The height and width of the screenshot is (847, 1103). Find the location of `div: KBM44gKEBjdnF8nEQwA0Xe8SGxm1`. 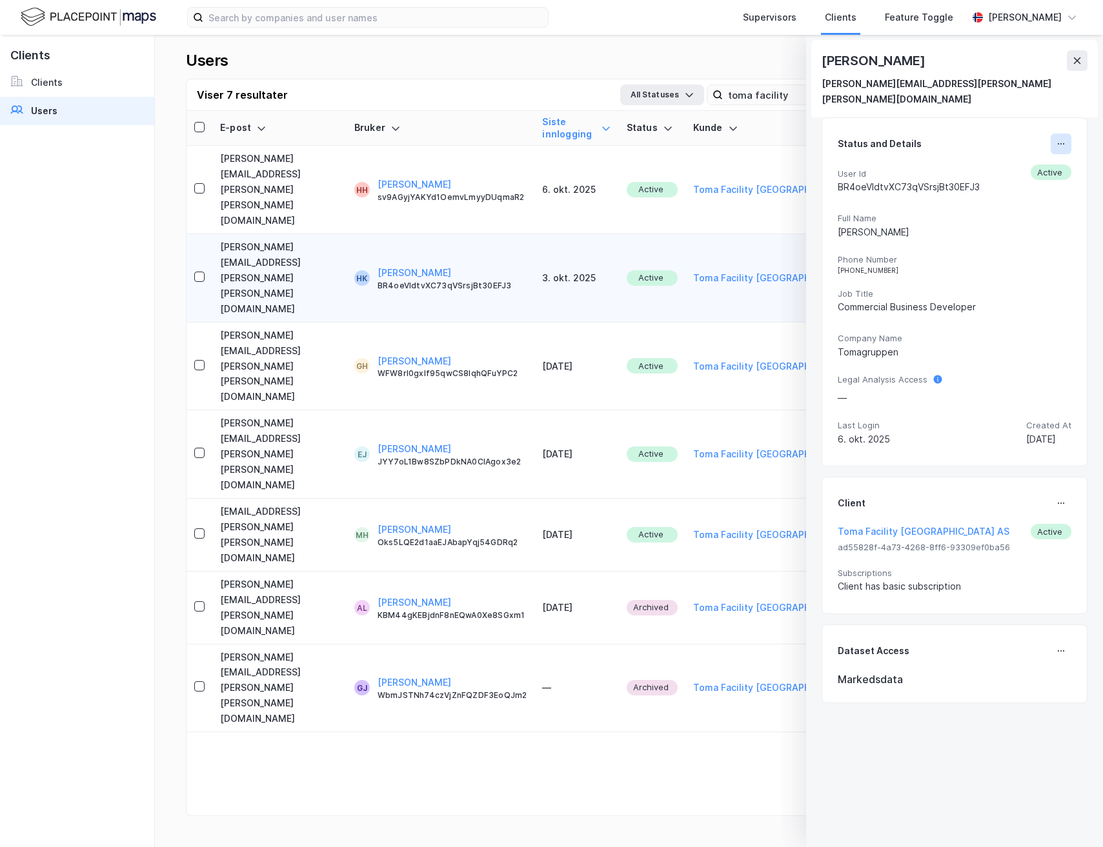

div: KBM44gKEBjdnF8nEQwA0Xe8SGxm1 is located at coordinates (452, 615).